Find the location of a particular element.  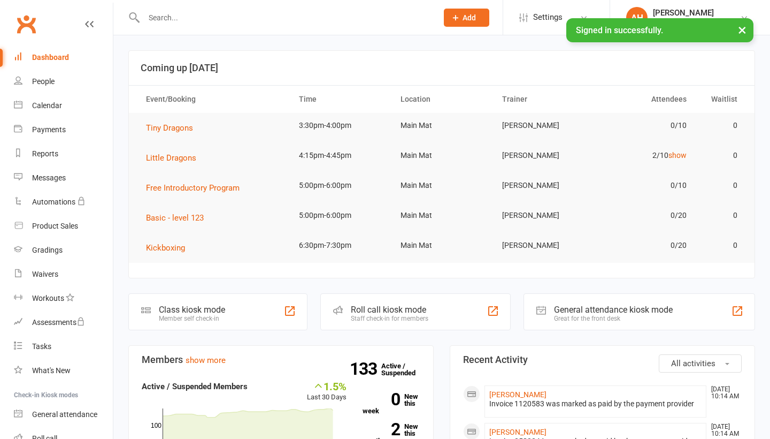

strong: 0 is located at coordinates (381, 399).